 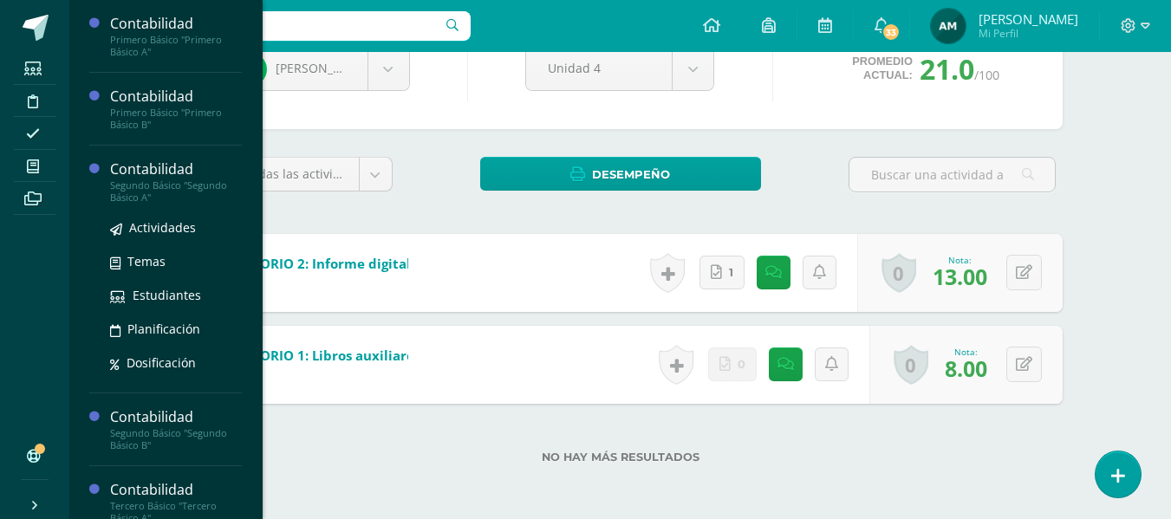 I want to click on a: ContabilidadSegundo Básico "Segundo Básico A", so click(x=176, y=181).